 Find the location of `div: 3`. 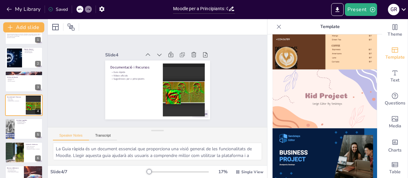

div: 3 is located at coordinates (38, 87).